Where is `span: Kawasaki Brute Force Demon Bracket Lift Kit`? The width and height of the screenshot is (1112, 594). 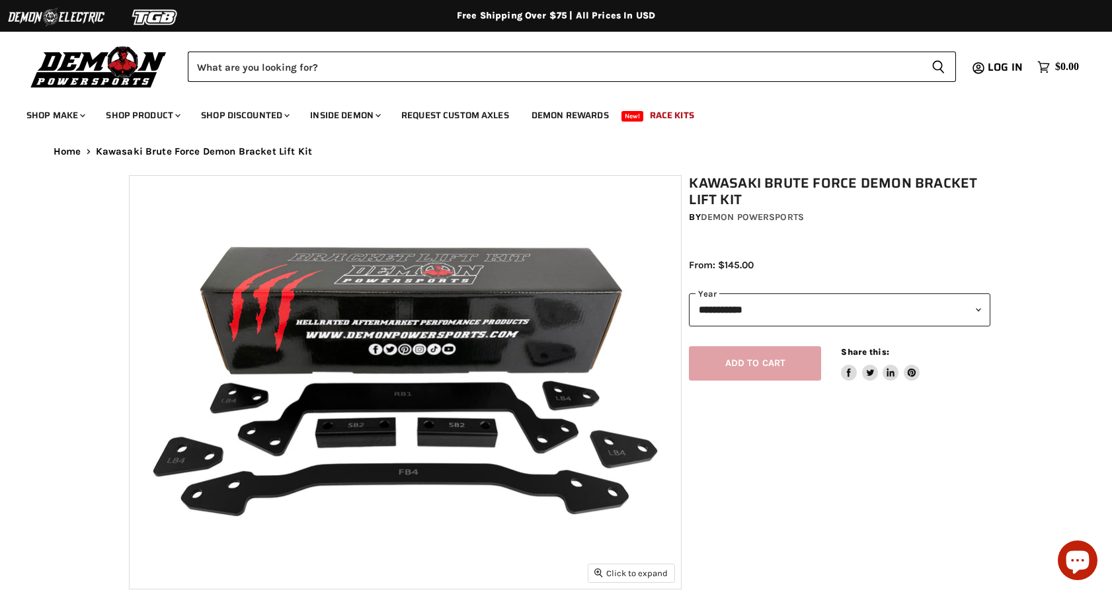
span: Kawasaki Brute Force Demon Bracket Lift Kit is located at coordinates (204, 151).